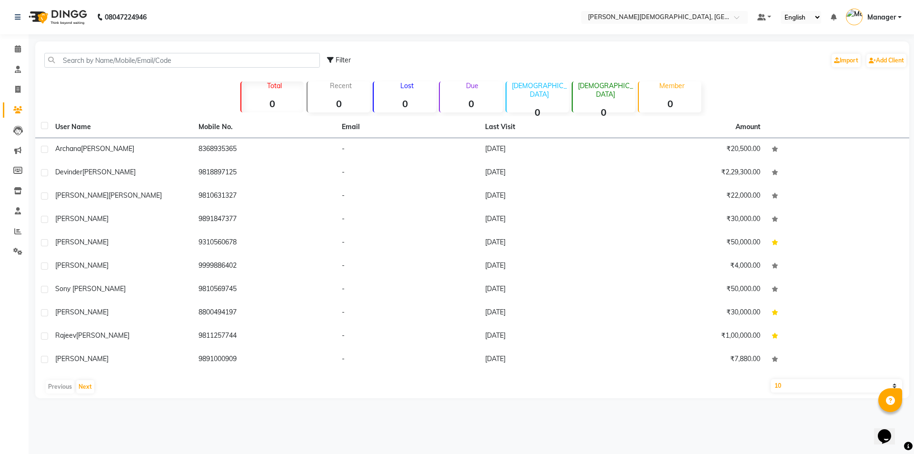 Image resolution: width=914 pixels, height=454 pixels. Describe the element at coordinates (264, 219) in the screenshot. I see `td: 9891847377` at that location.